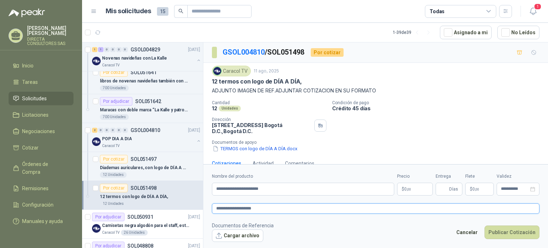  Describe the element at coordinates (449, 176) in the screenshot. I see `label: Entrega` at that location.